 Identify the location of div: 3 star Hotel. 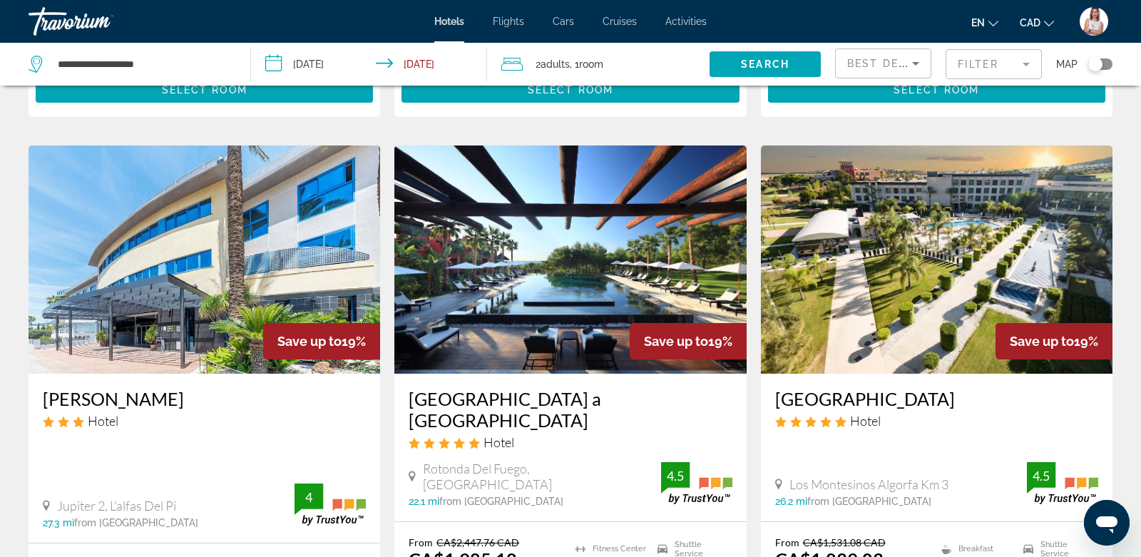
(204, 421).